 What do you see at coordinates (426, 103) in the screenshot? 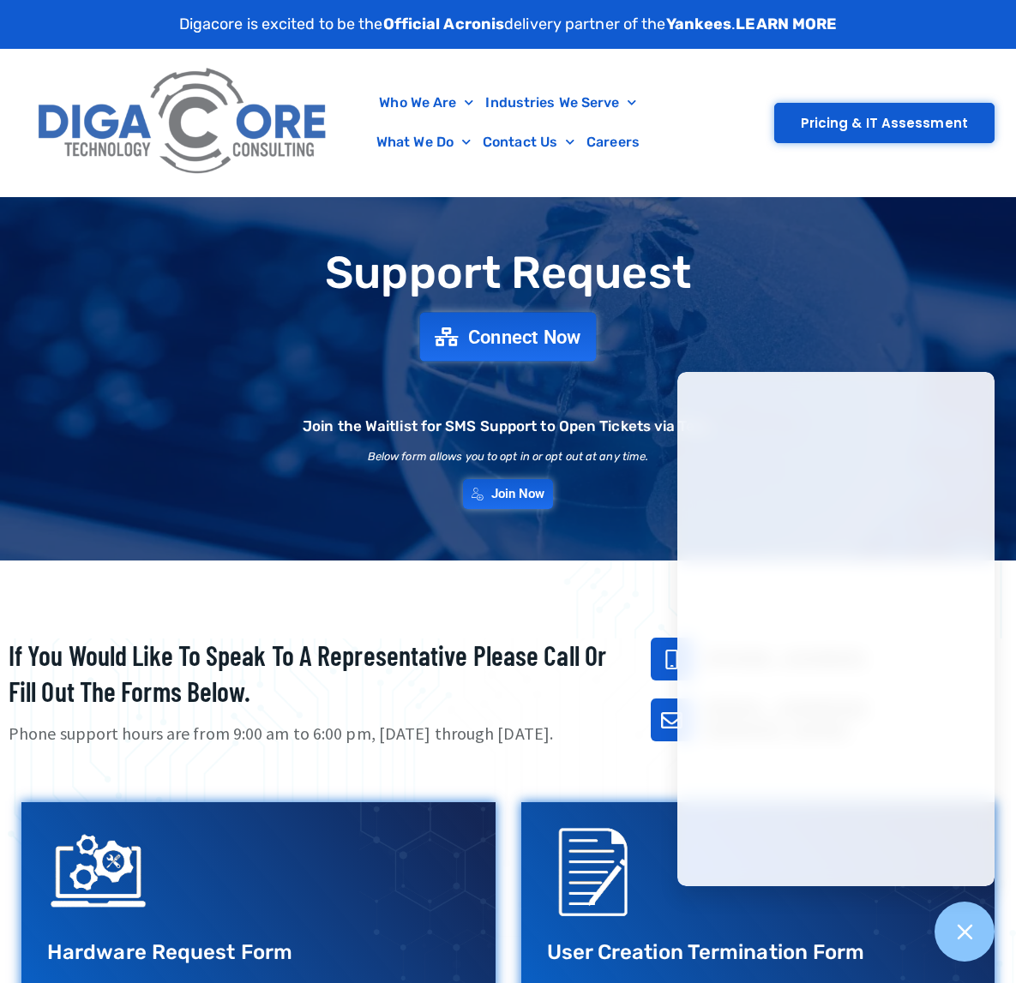
I see `a: Who We Are` at bounding box center [426, 103].